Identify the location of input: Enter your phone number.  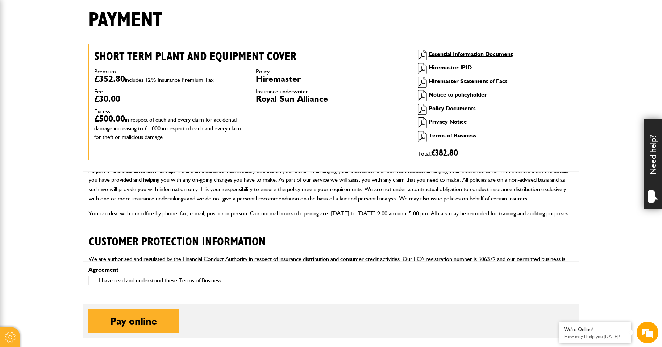
(71, 118).